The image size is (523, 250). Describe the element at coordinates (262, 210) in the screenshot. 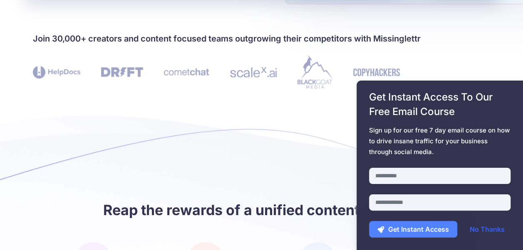

I see `h2: Reap the rewards of a unified content strategy` at that location.